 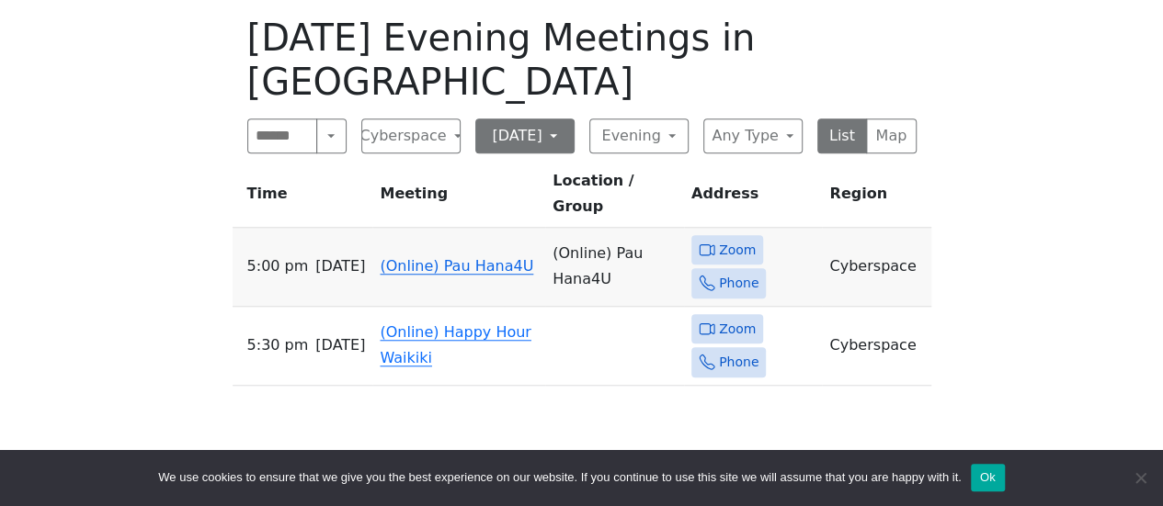 I want to click on button: Map, so click(x=891, y=136).